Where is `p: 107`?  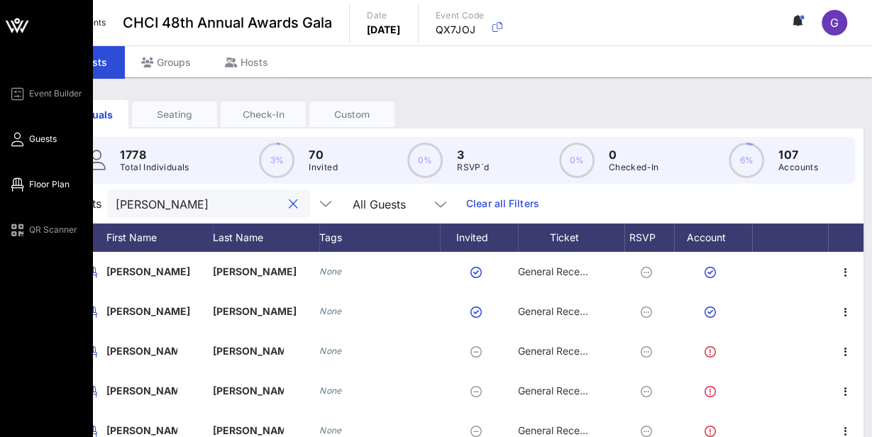 p: 107 is located at coordinates (798, 155).